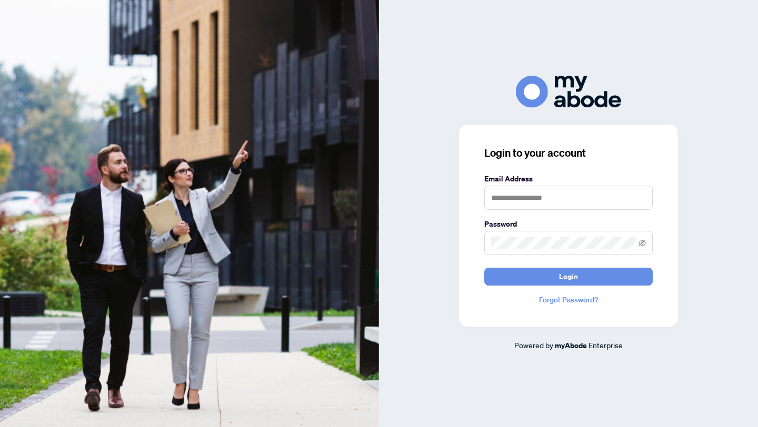 The image size is (758, 427). Describe the element at coordinates (570, 346) in the screenshot. I see `a: myAbode` at that location.